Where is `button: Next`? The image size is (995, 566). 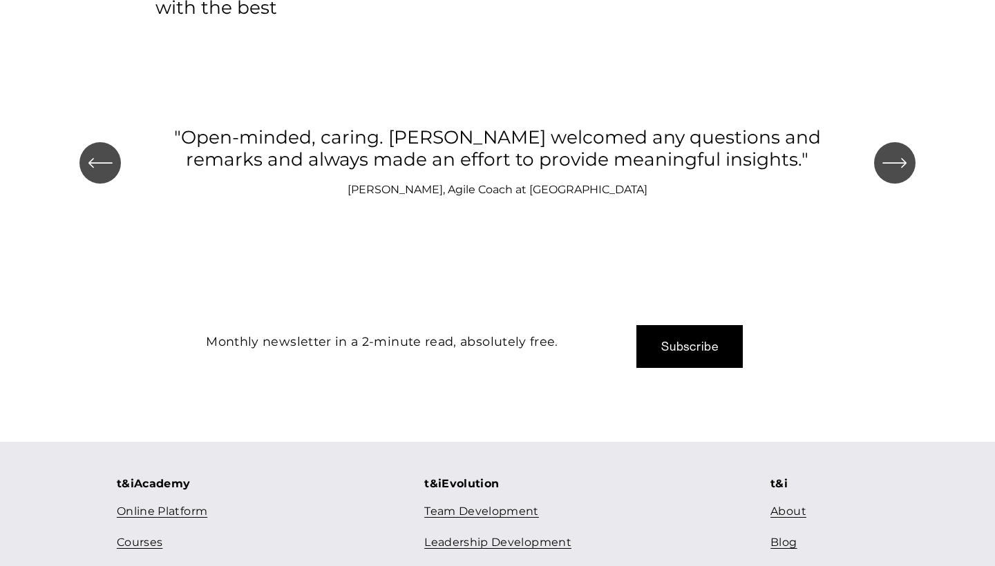 button: Next is located at coordinates (894, 163).